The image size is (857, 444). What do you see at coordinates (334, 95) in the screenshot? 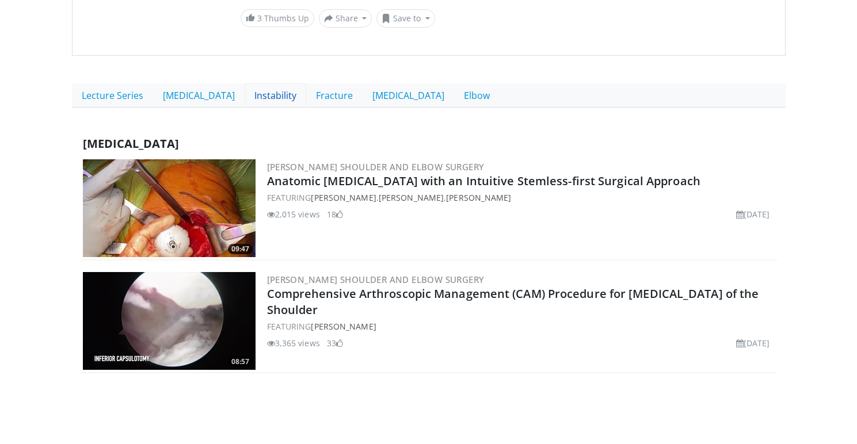
I see `a: Fracture` at bounding box center [334, 95].